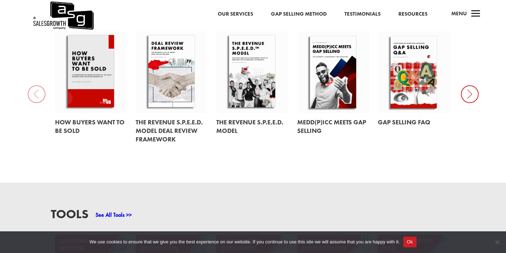  Describe the element at coordinates (497, 242) in the screenshot. I see `span: No` at that location.